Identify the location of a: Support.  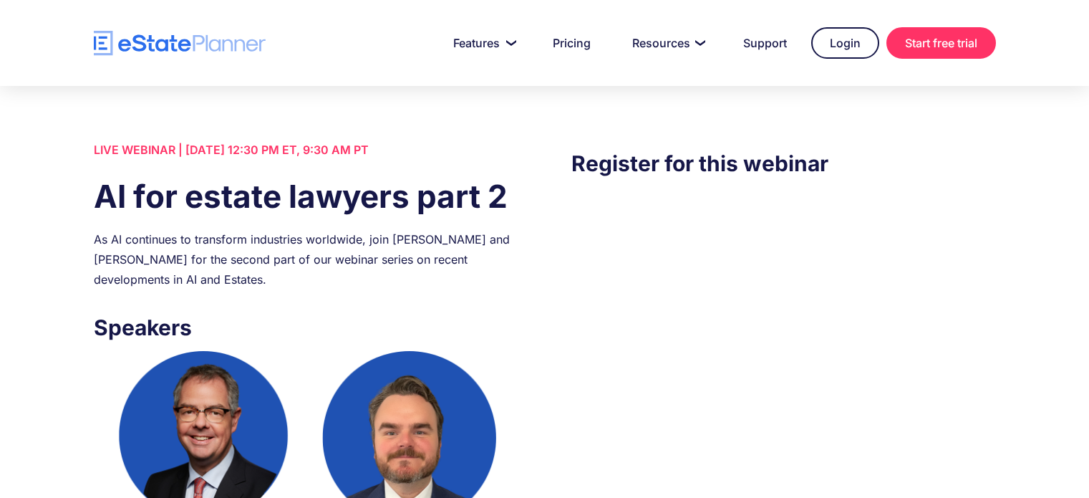
(765, 43).